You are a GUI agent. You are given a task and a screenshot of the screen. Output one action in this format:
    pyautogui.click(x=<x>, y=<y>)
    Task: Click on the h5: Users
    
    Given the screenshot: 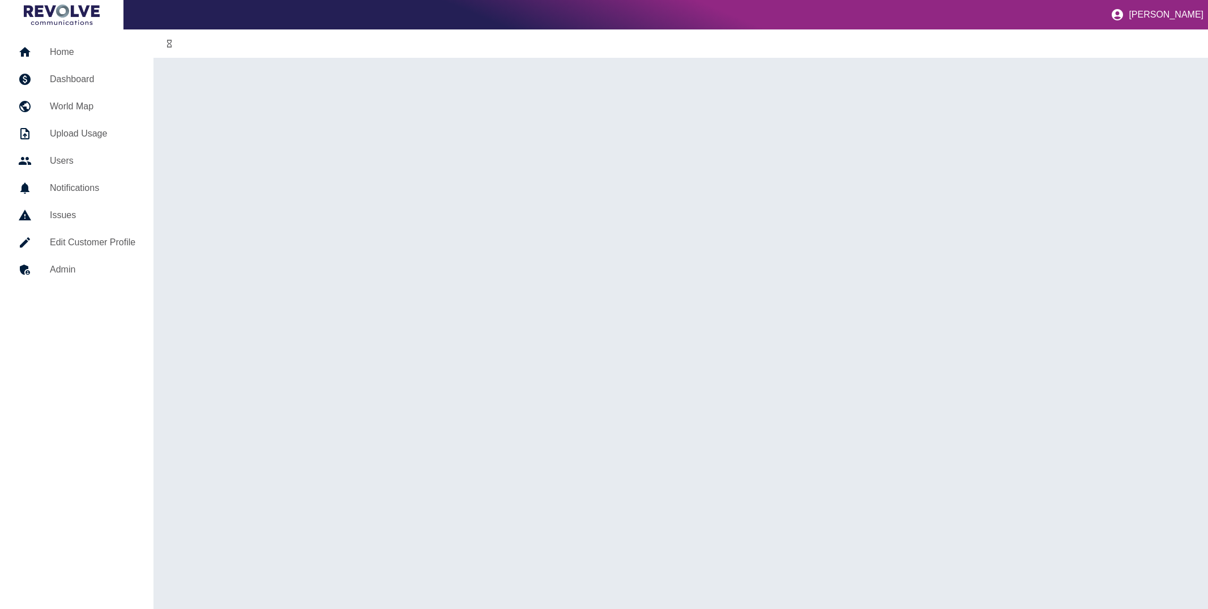 What is the action you would take?
    pyautogui.click(x=92, y=161)
    